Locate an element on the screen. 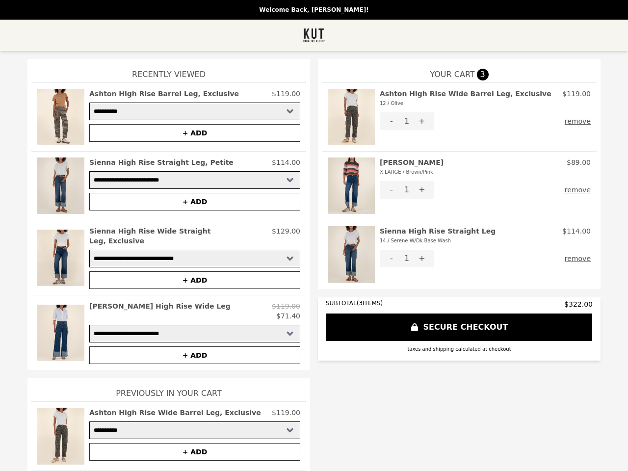 The image size is (628, 471). span: $322.00 is located at coordinates (578, 304).